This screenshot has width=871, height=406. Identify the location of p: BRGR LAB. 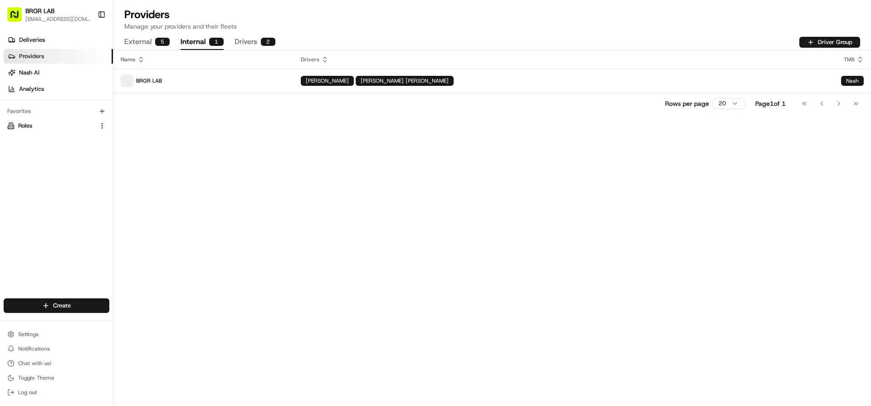
(203, 81).